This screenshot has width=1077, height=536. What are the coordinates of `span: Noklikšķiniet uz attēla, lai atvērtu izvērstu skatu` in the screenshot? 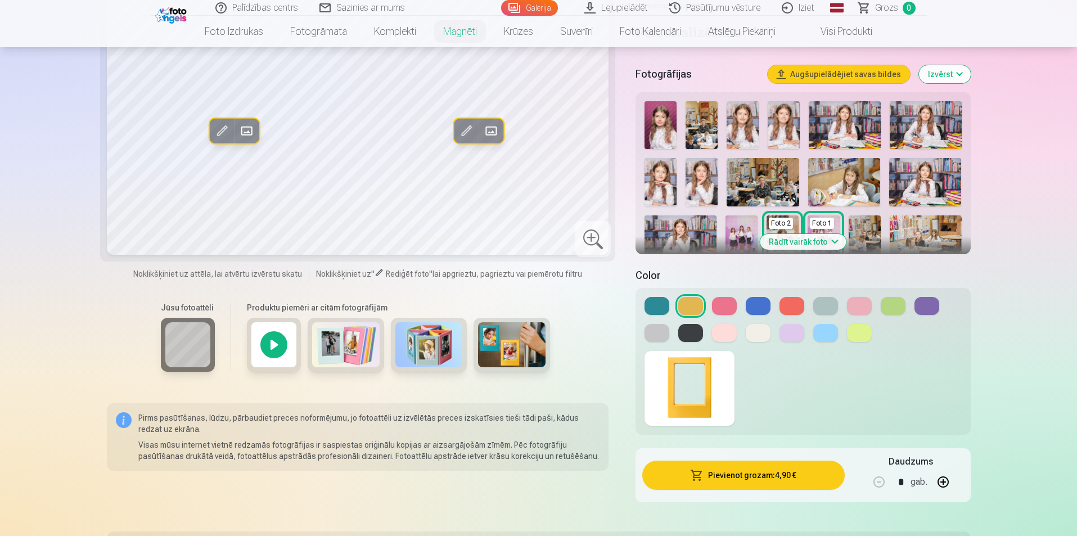 It's located at (218, 274).